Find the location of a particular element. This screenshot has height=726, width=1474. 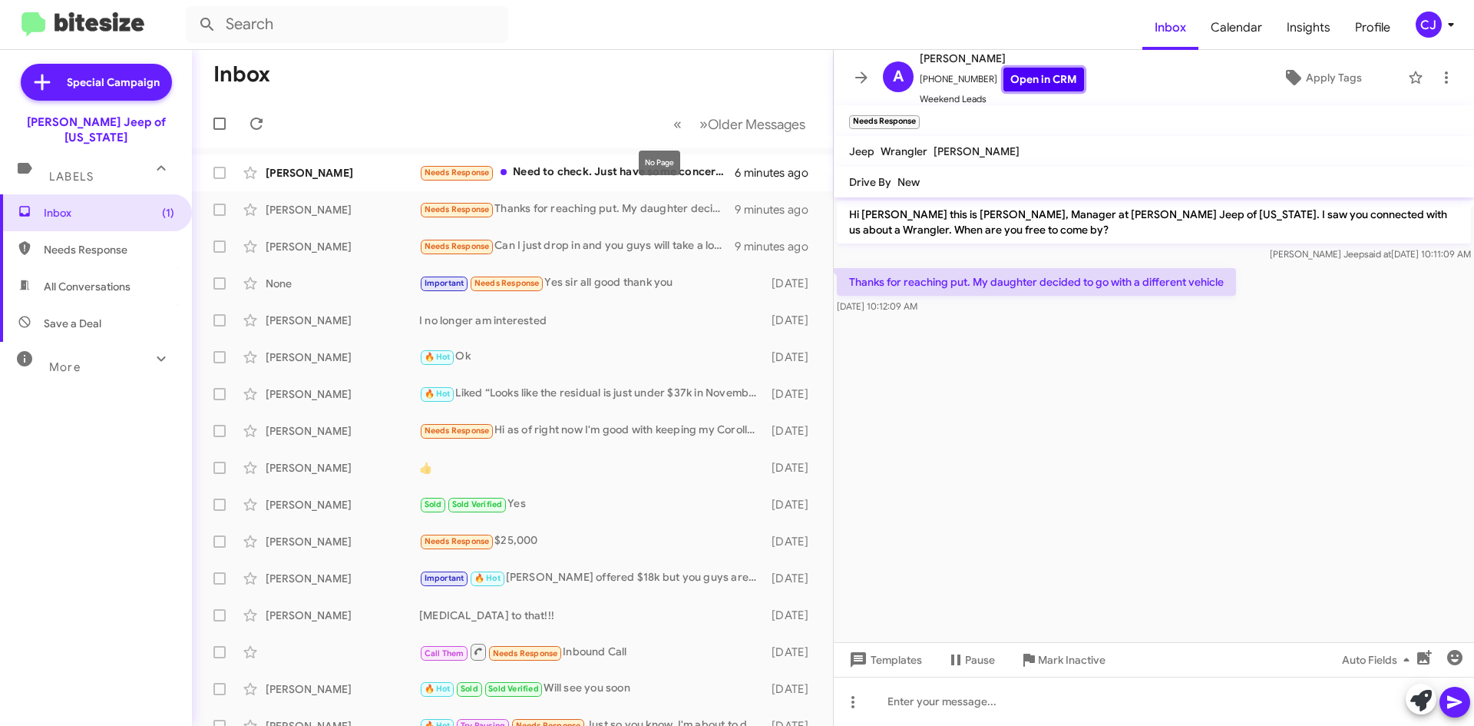

div: I no longer am interested is located at coordinates (591, 320).